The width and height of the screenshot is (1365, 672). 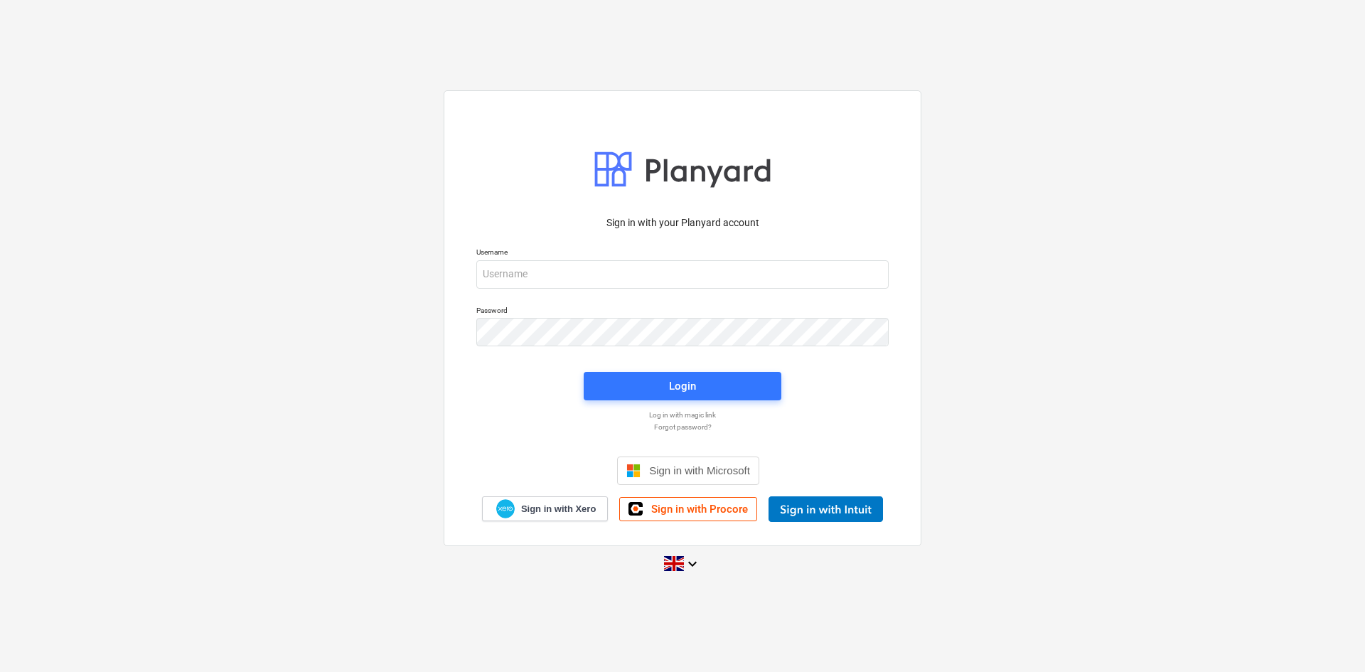 I want to click on span: Sign in with Procore, so click(x=700, y=509).